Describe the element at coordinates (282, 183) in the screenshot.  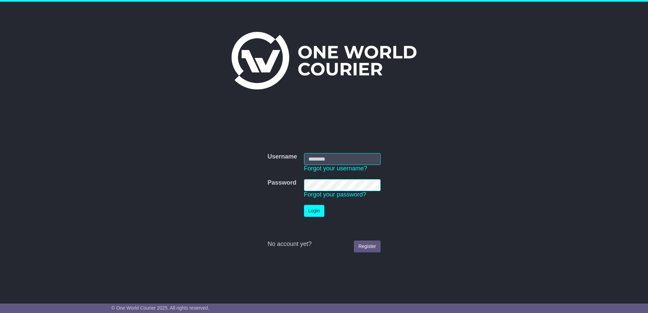
I see `label: Password` at that location.